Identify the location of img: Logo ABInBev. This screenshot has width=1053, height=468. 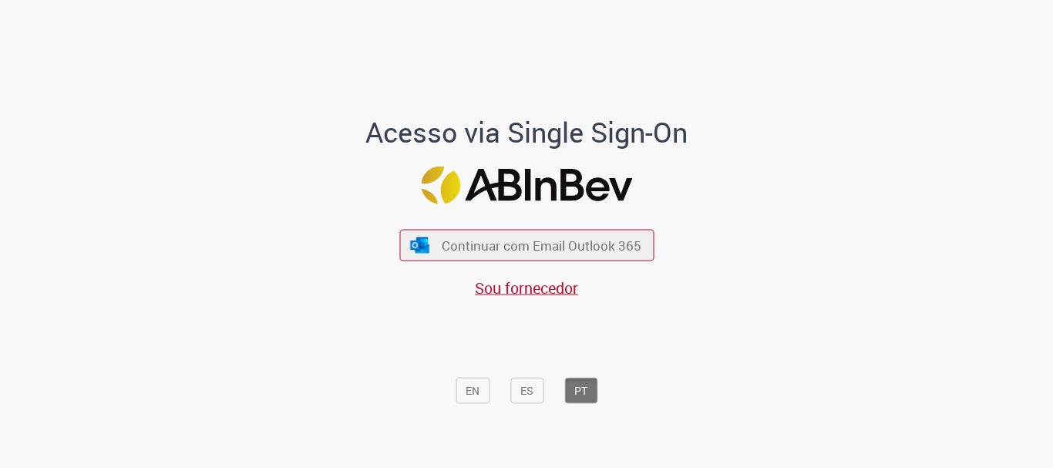
(527, 185).